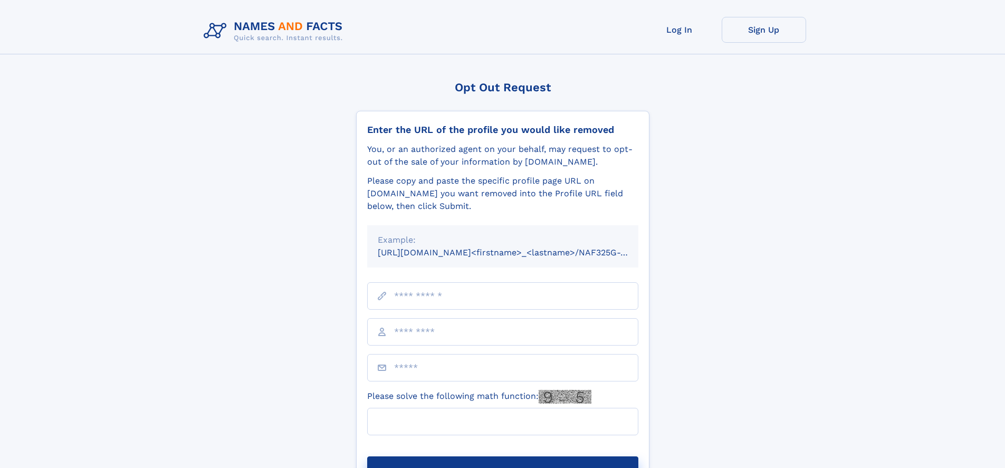  I want to click on div: Example:, so click(503, 240).